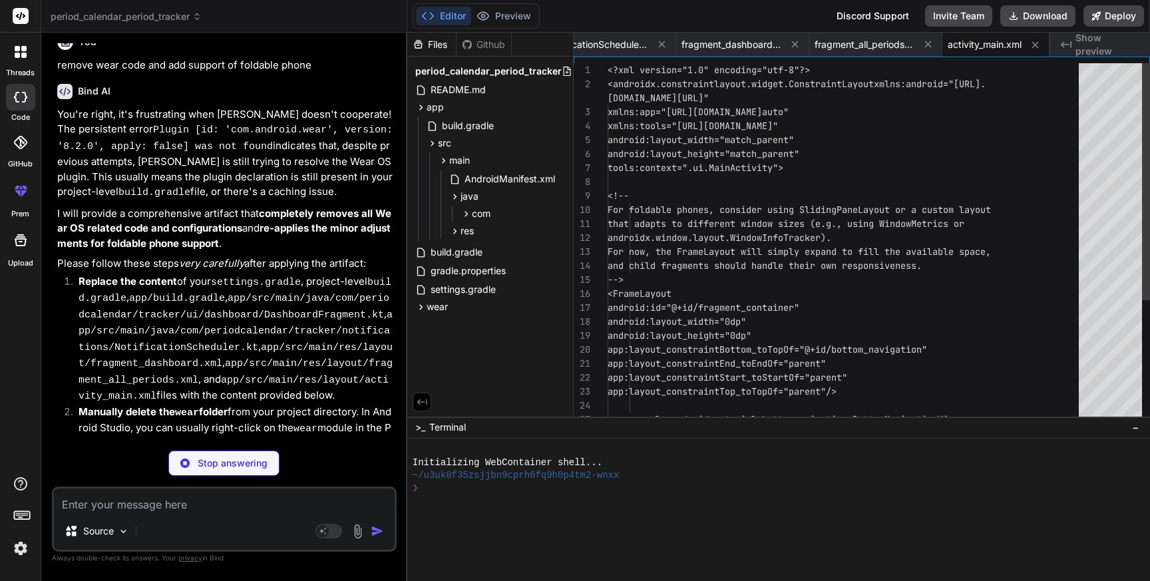 Image resolution: width=1150 pixels, height=581 pixels. I want to click on div: 2, so click(582, 84).